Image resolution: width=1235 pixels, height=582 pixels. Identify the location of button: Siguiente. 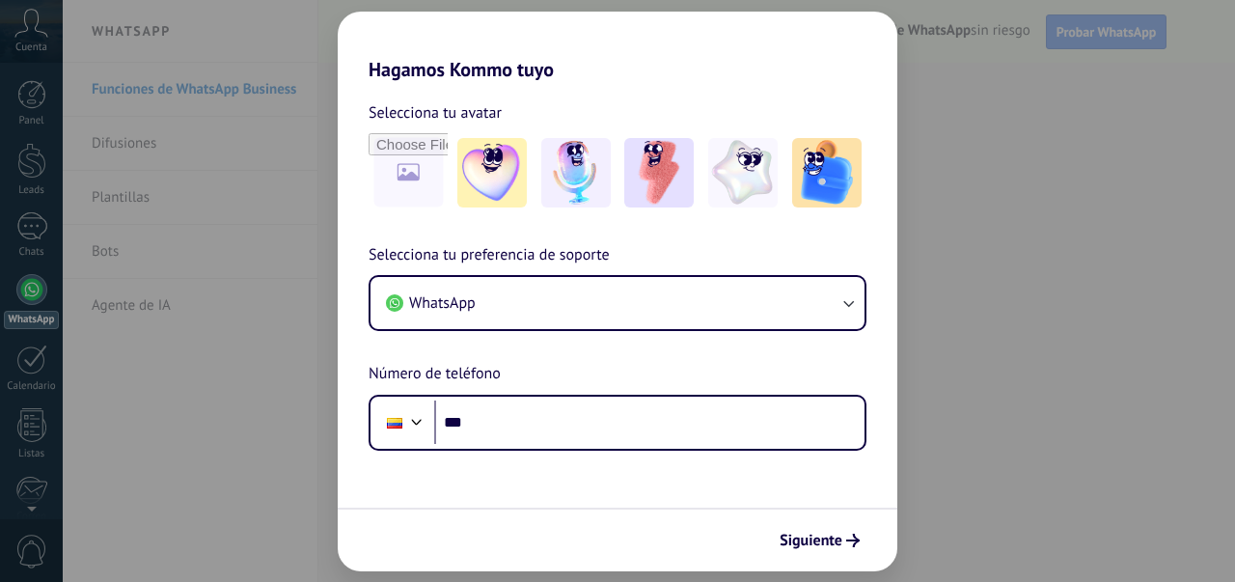
(819, 540).